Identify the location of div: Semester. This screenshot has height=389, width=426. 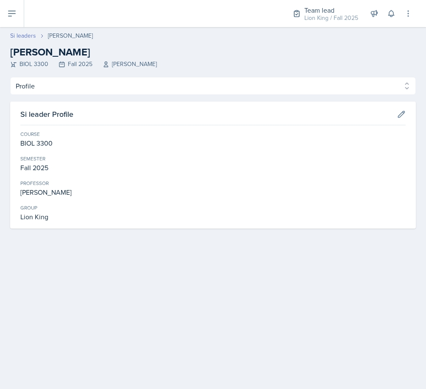
(213, 159).